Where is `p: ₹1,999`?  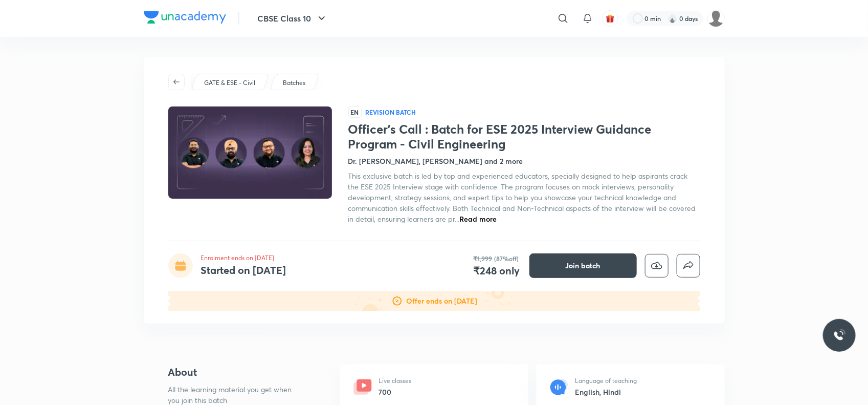
p: ₹1,999 is located at coordinates (483, 258).